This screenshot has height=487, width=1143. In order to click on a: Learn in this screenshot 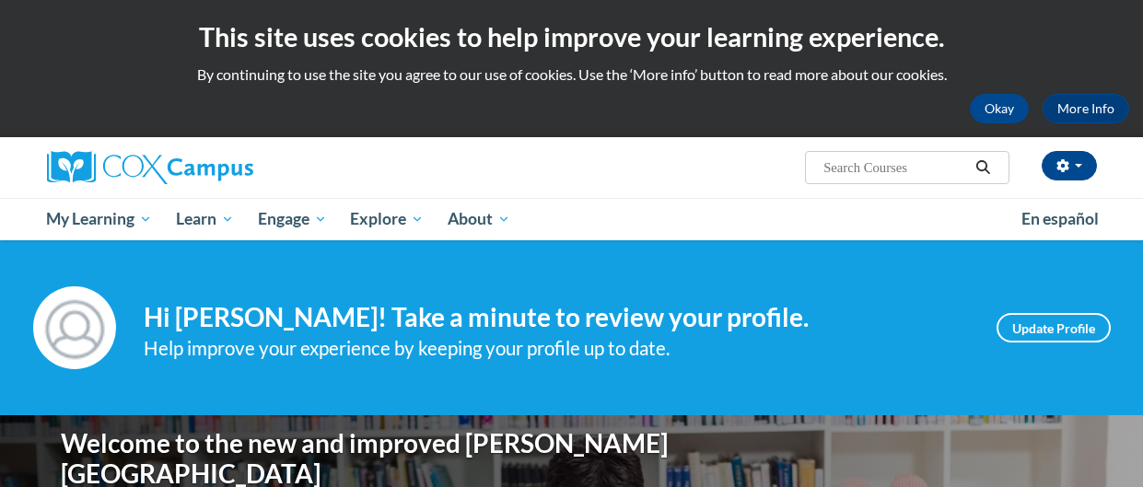, I will do `click(204, 219)`.